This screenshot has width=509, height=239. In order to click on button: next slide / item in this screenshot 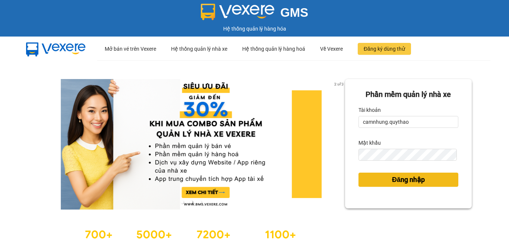, I will do `click(340, 144)`.